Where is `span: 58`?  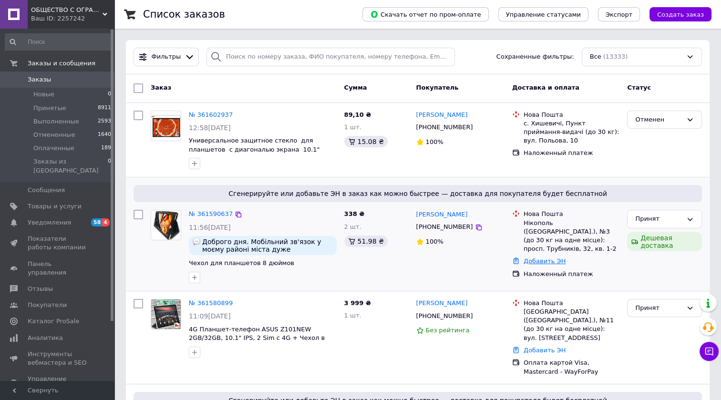 span: 58 is located at coordinates (96, 222).